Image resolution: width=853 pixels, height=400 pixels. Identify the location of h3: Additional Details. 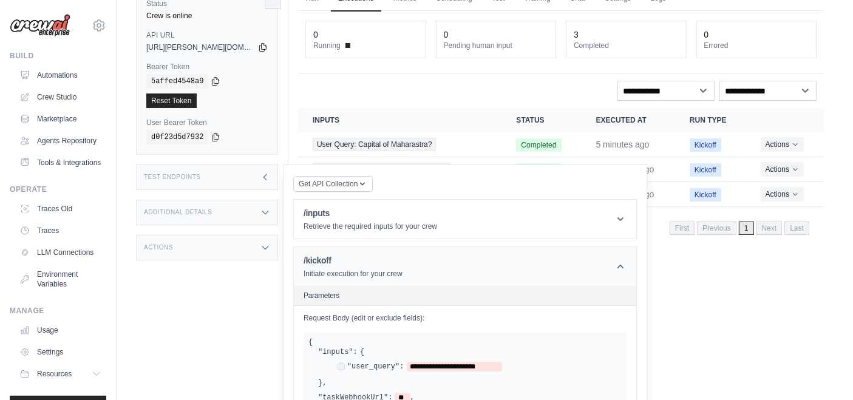
(178, 213).